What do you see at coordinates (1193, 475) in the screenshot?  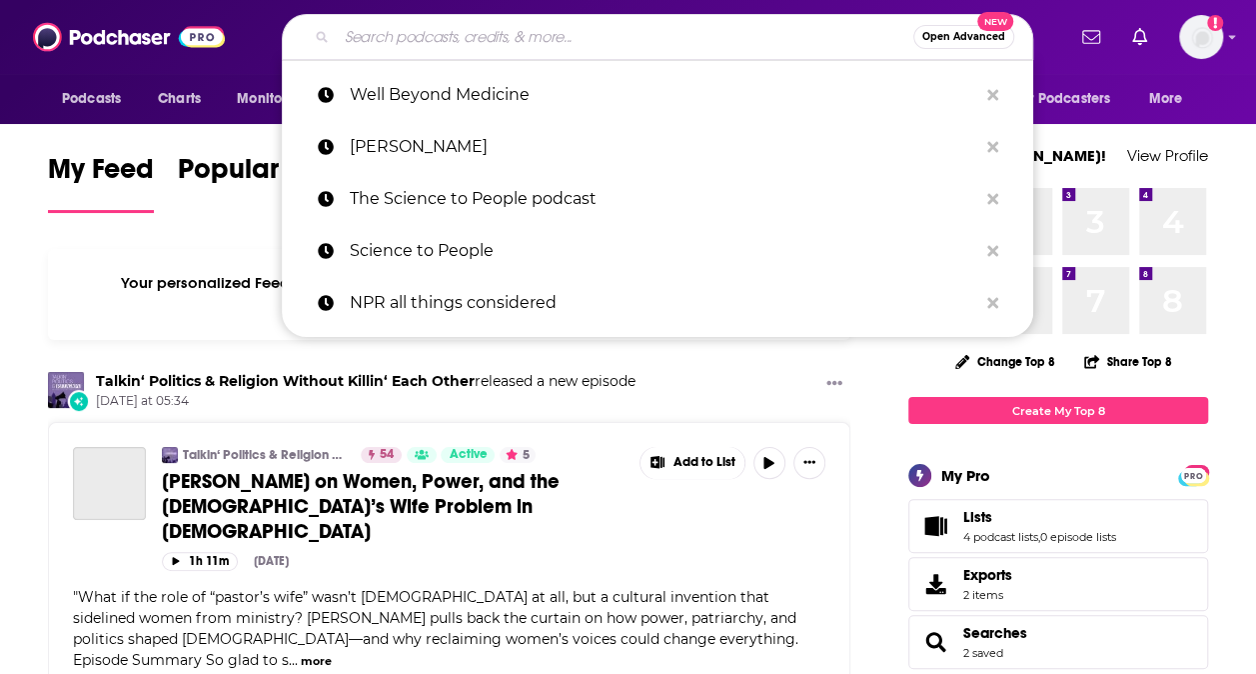 I see `span: PRO` at bounding box center [1193, 475].